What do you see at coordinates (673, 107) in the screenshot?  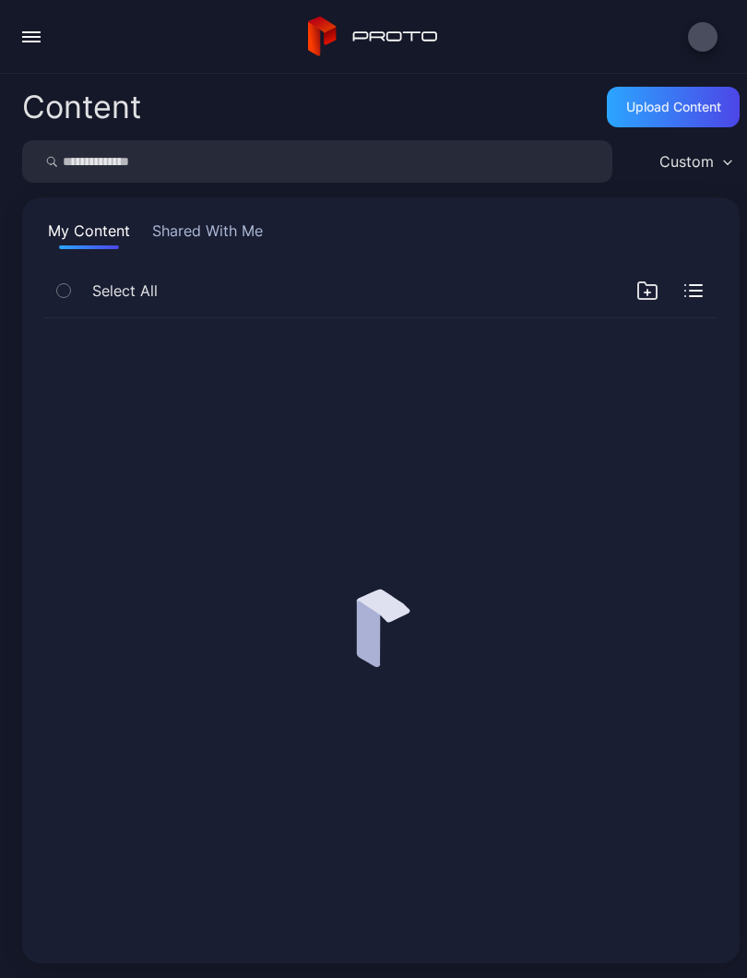 I see `button: Upload Content` at bounding box center [673, 107].